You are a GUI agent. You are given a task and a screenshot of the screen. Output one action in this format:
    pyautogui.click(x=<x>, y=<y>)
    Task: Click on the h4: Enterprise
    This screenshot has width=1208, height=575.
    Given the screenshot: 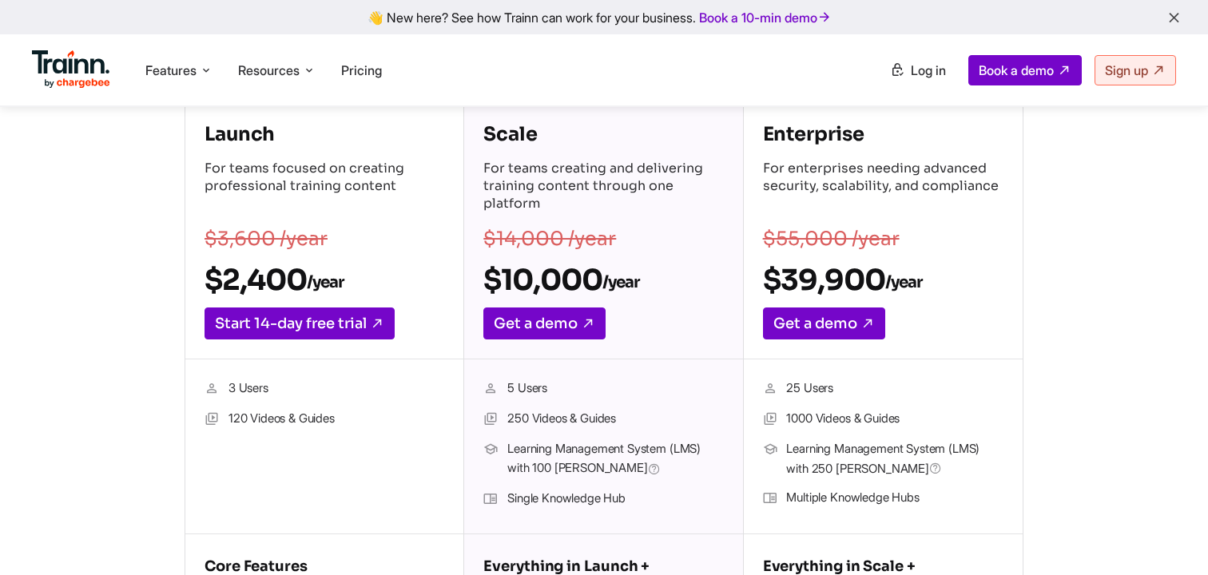 What is the action you would take?
    pyautogui.click(x=883, y=134)
    